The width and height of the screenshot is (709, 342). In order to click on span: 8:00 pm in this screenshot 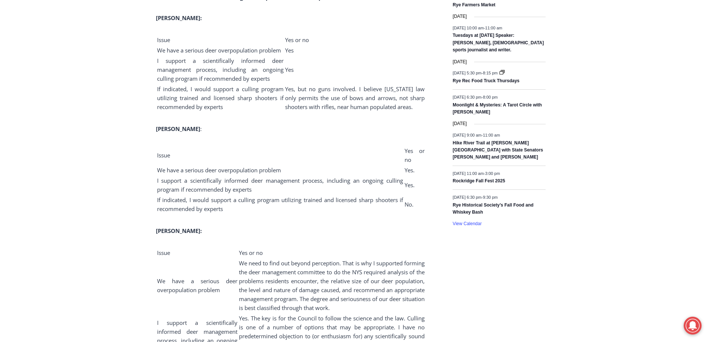, I will do `click(490, 97)`.